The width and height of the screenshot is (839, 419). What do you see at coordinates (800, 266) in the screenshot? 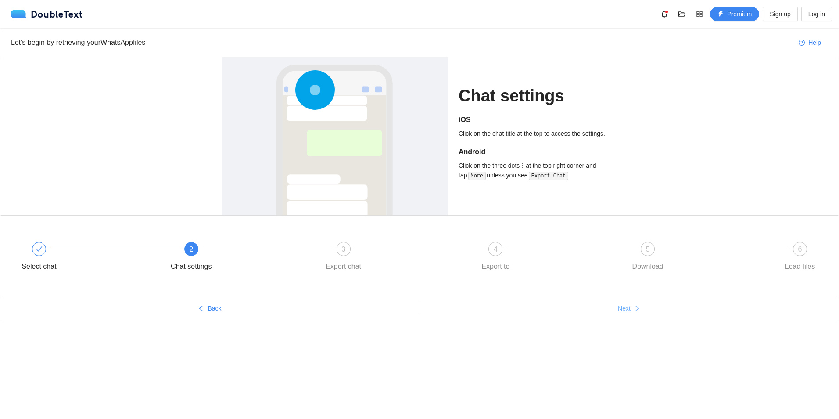
I see `div: Load files` at bounding box center [800, 266].